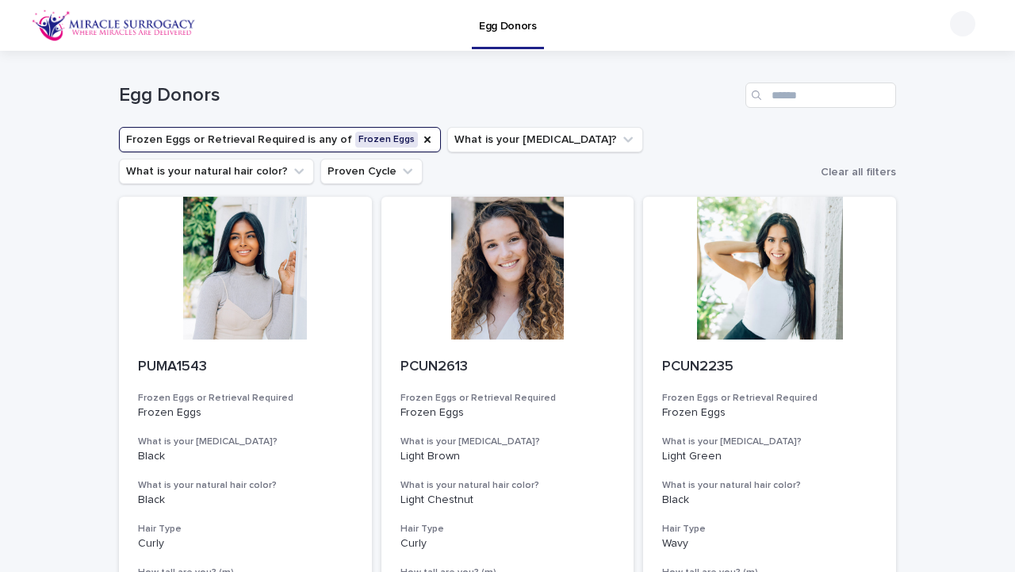 Image resolution: width=1015 pixels, height=572 pixels. What do you see at coordinates (507, 367) in the screenshot?
I see `p: PCUN2613` at bounding box center [507, 367].